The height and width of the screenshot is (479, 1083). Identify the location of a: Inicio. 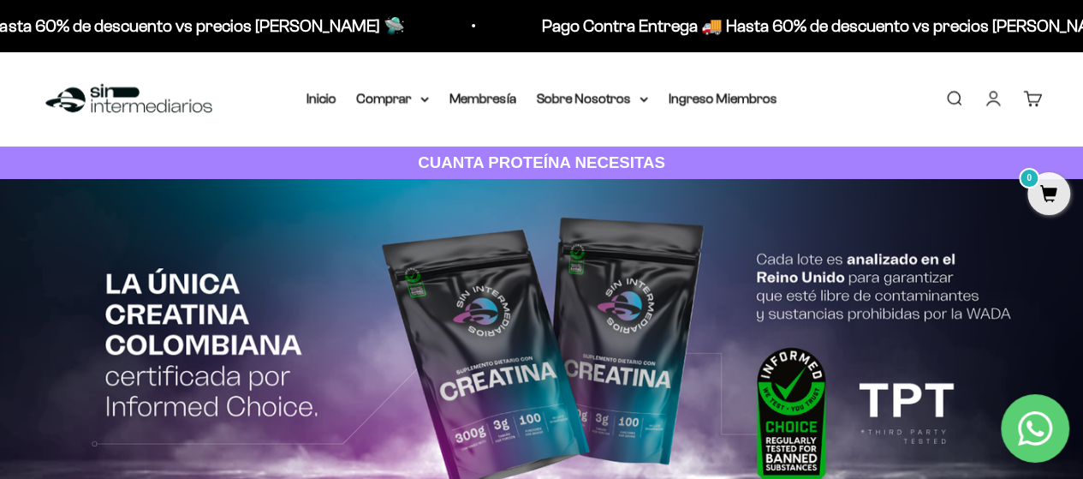
(321, 98).